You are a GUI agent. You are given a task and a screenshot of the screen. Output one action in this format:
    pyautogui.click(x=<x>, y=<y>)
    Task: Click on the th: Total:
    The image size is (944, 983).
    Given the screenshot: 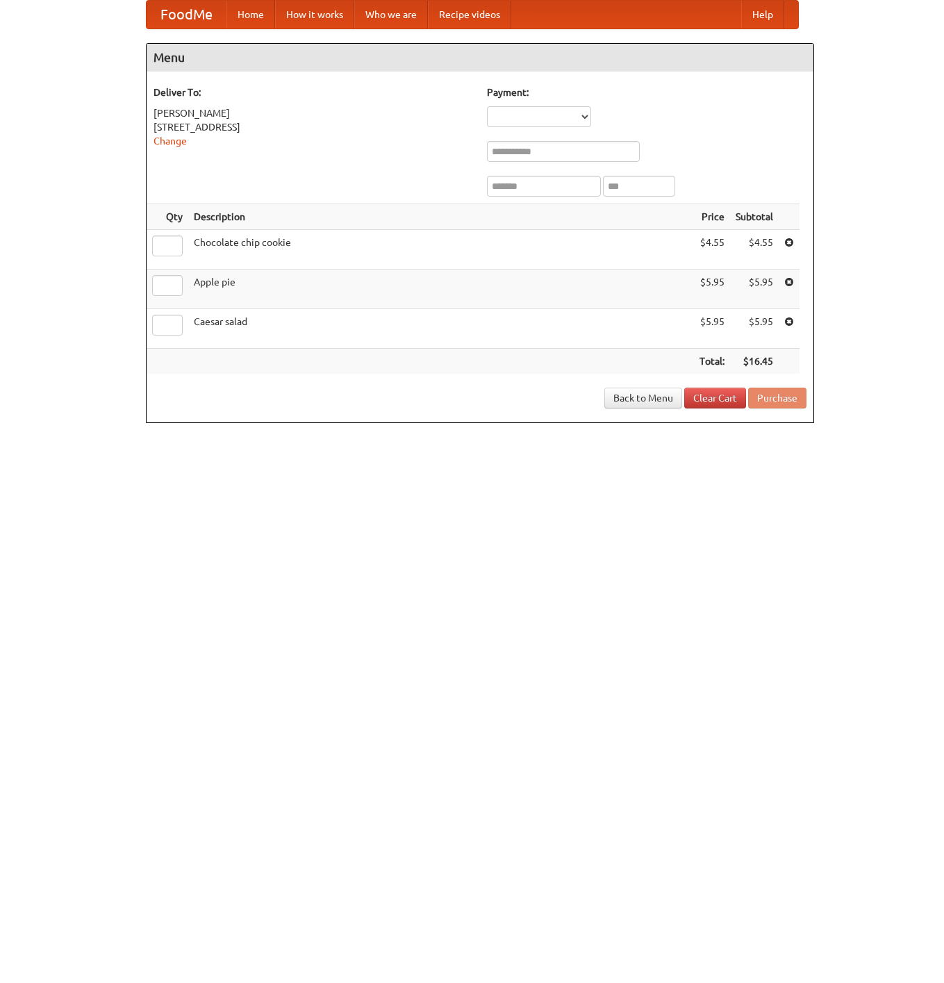 What is the action you would take?
    pyautogui.click(x=712, y=361)
    